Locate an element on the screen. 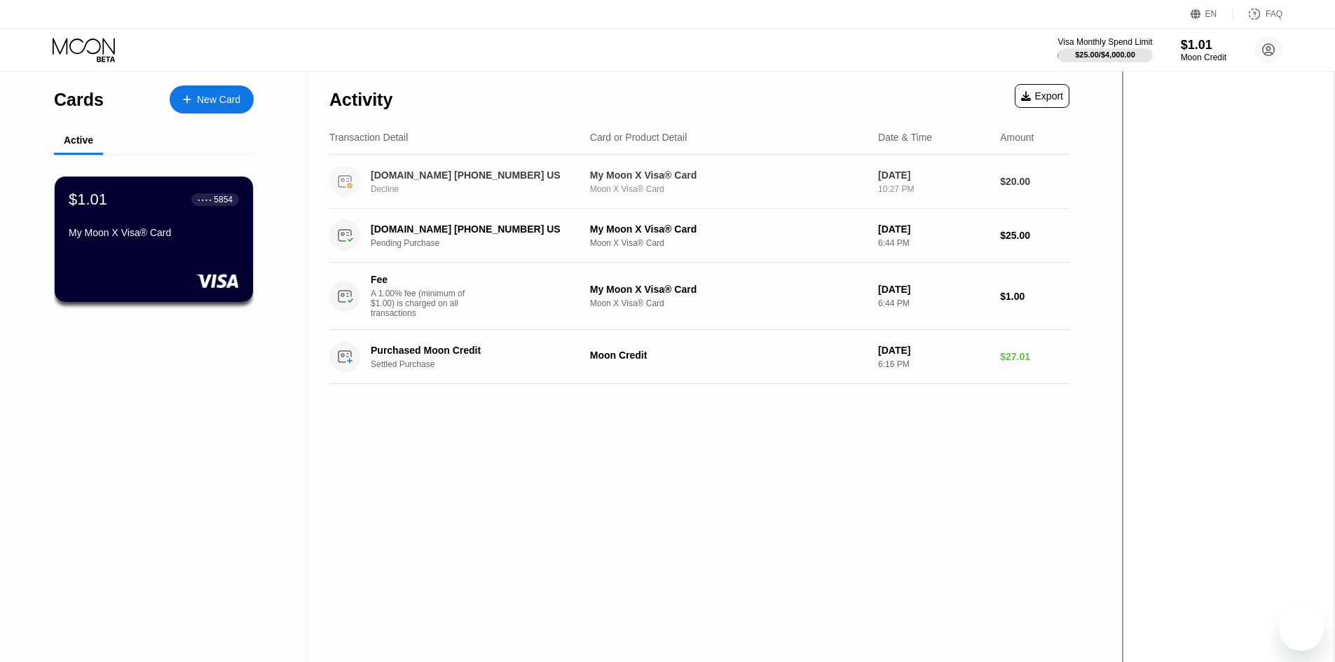  div: FeeA 1.00% fee (minimum of $1.00) is charged on all transactionsMy Moon X Visa® CardMoon X Visa® ... is located at coordinates (699, 296).